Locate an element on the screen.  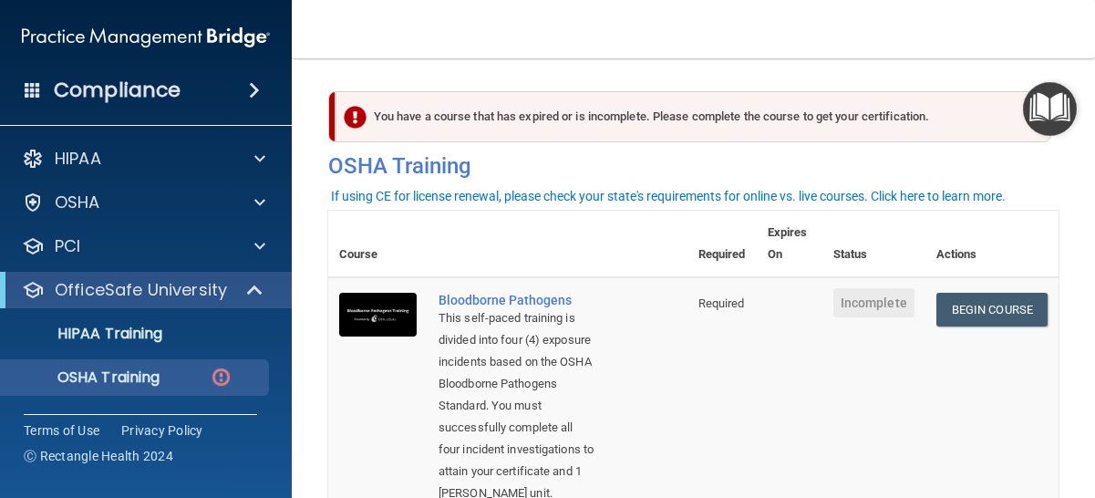
th: Expires On is located at coordinates (790, 243).